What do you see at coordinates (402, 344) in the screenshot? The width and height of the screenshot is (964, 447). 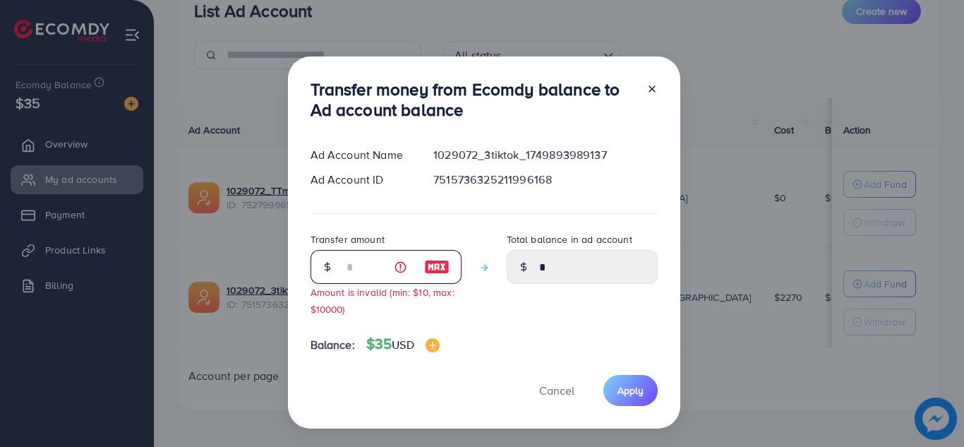 I see `span: USD` at bounding box center [402, 344].